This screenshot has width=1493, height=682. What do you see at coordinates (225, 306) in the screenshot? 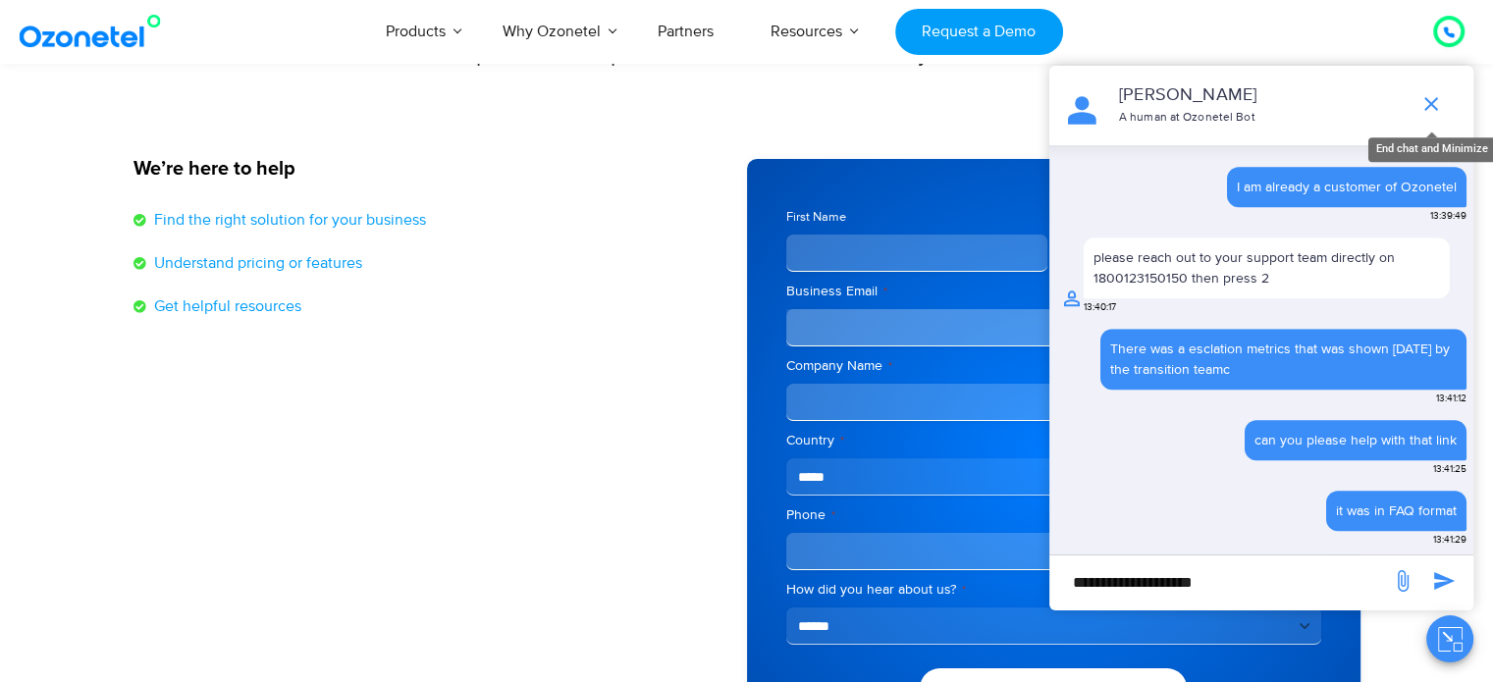
I see `span: Get helpful resources` at bounding box center [225, 306].